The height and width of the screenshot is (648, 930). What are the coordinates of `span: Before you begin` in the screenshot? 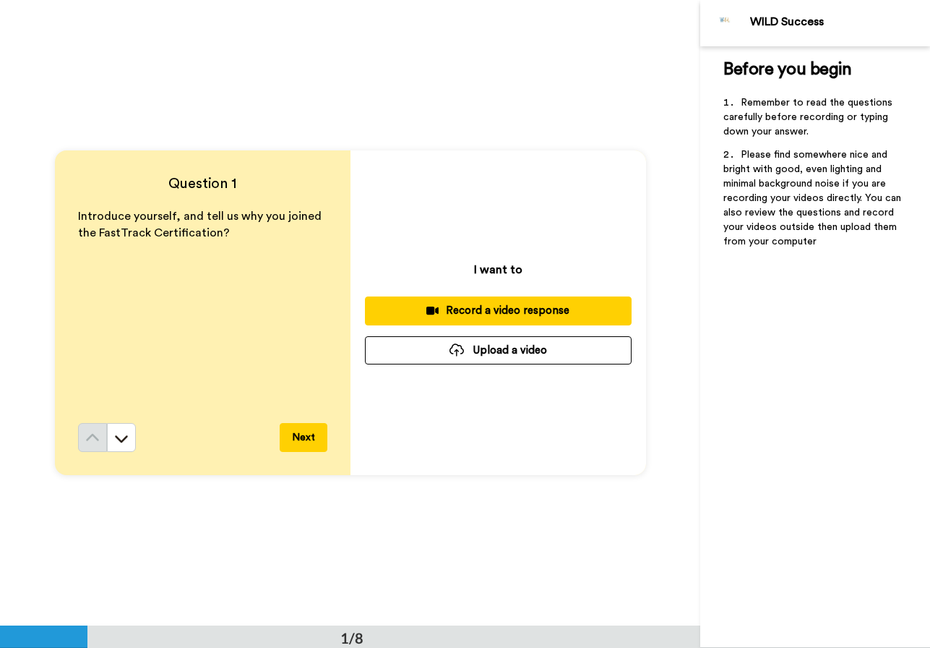 It's located at (787, 69).